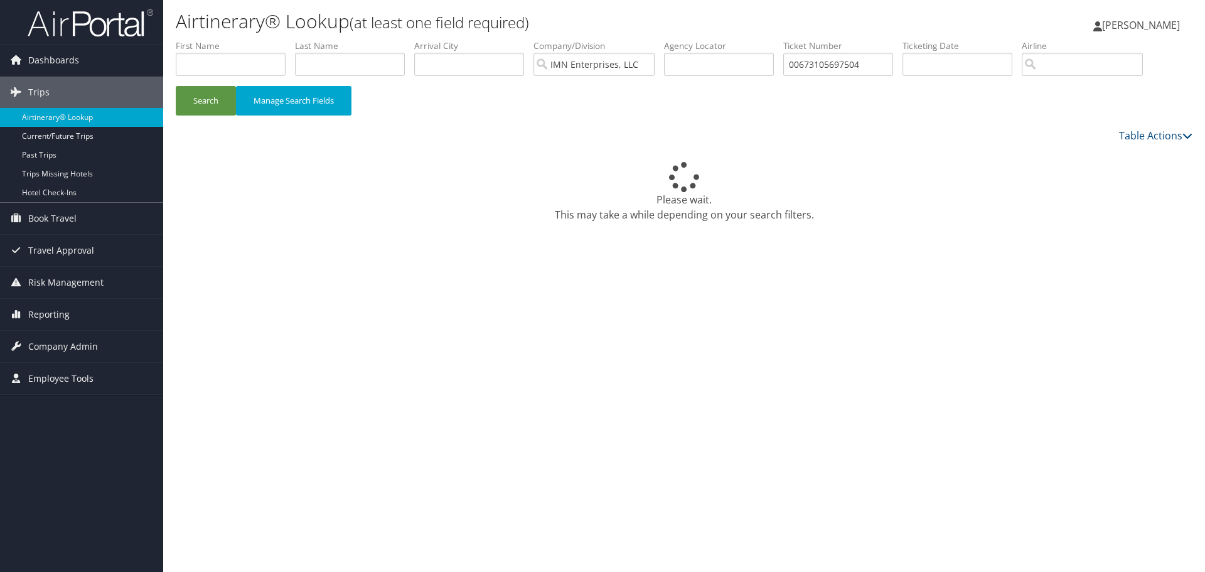 This screenshot has width=1205, height=572. I want to click on button: Manage Search Fields, so click(294, 100).